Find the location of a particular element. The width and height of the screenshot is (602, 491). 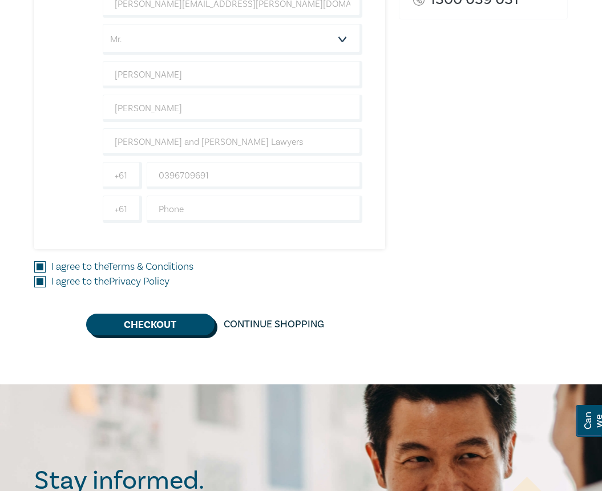

a: Terms & Conditions is located at coordinates (151, 266).